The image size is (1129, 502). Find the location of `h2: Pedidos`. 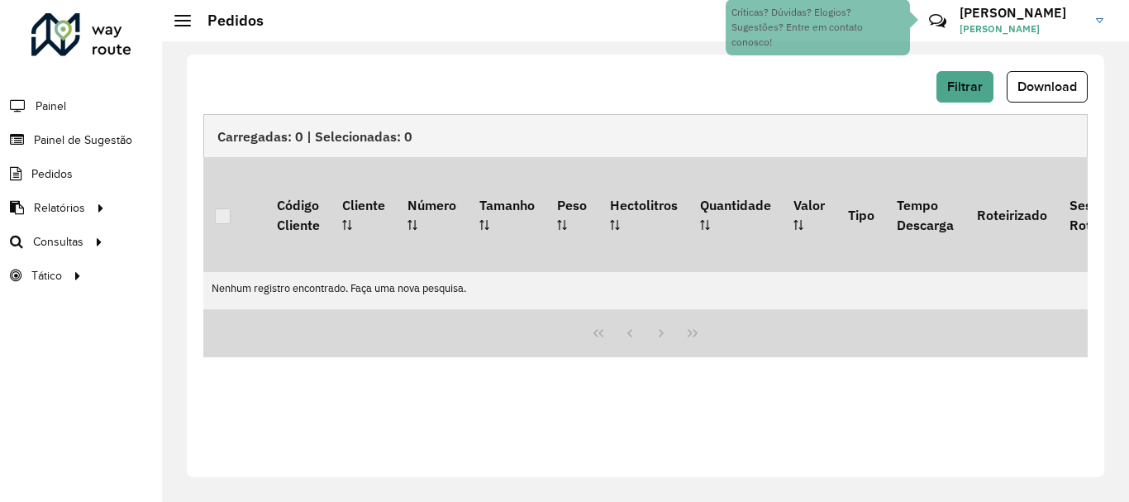

h2: Pedidos is located at coordinates (227, 21).